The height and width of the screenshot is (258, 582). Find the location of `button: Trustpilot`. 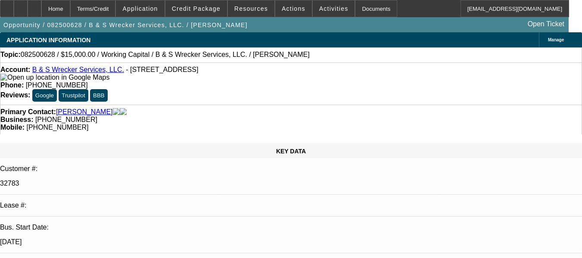

button: Trustpilot is located at coordinates (73, 95).